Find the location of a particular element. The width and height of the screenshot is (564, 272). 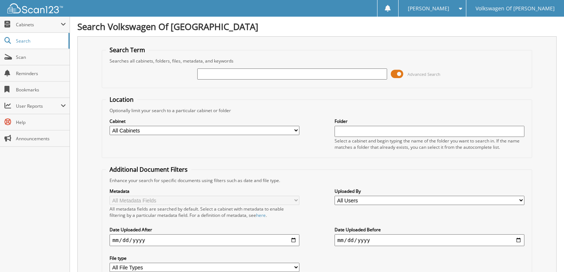

label: Cabinet is located at coordinates (205, 121).